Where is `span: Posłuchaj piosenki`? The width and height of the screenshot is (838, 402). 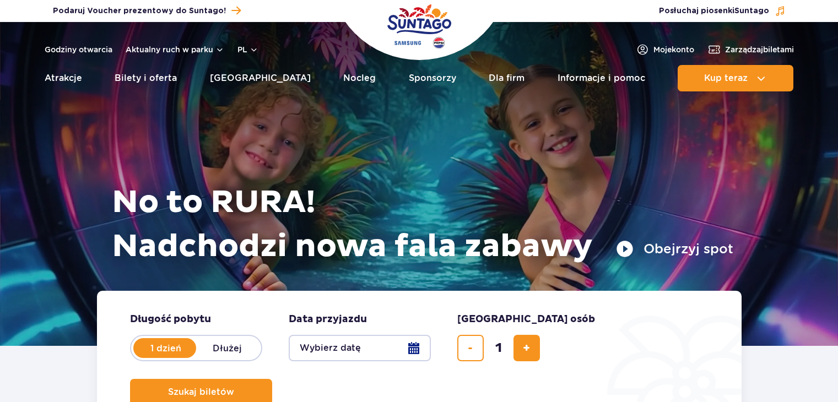 span: Posłuchaj piosenki is located at coordinates (714, 11).